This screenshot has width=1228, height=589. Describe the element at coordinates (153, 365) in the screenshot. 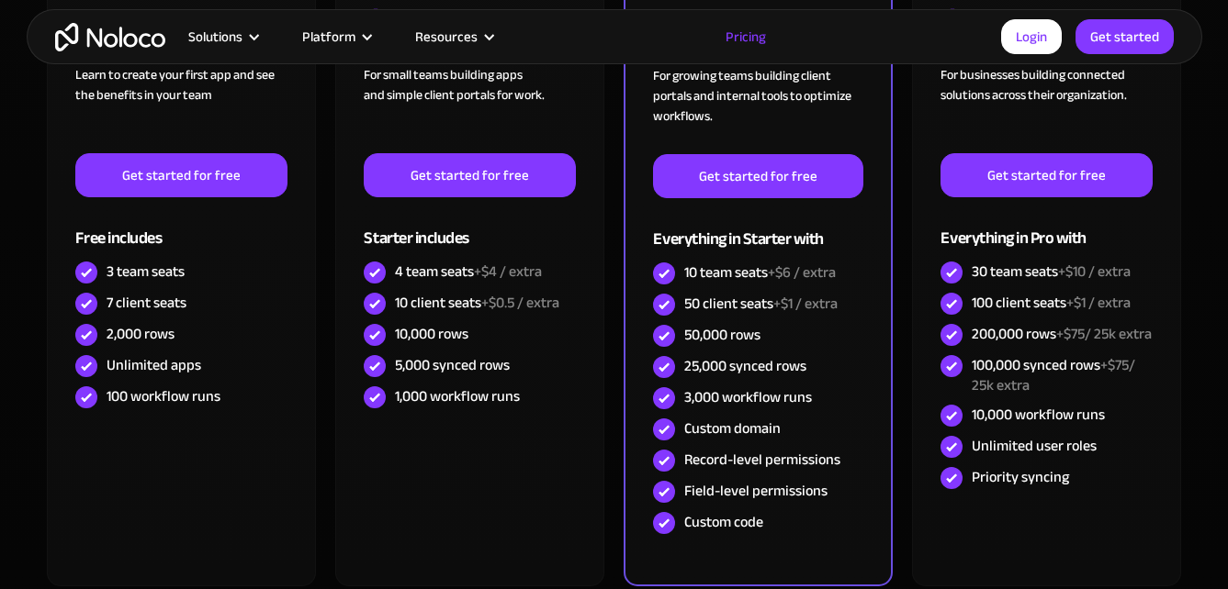

I see `div: Unlimited apps` at that location.